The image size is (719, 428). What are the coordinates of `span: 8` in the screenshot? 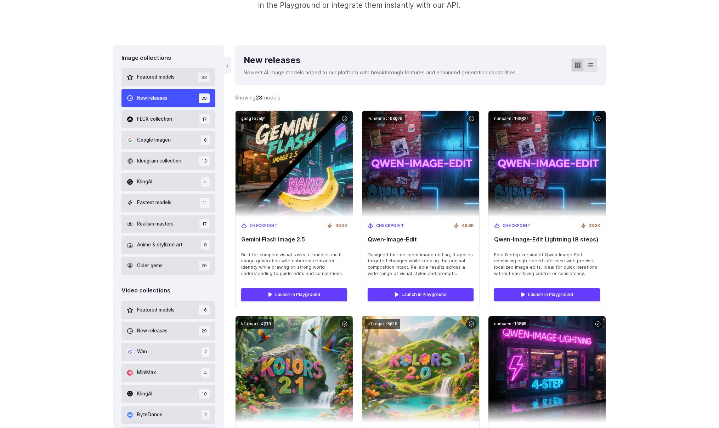 It's located at (206, 245).